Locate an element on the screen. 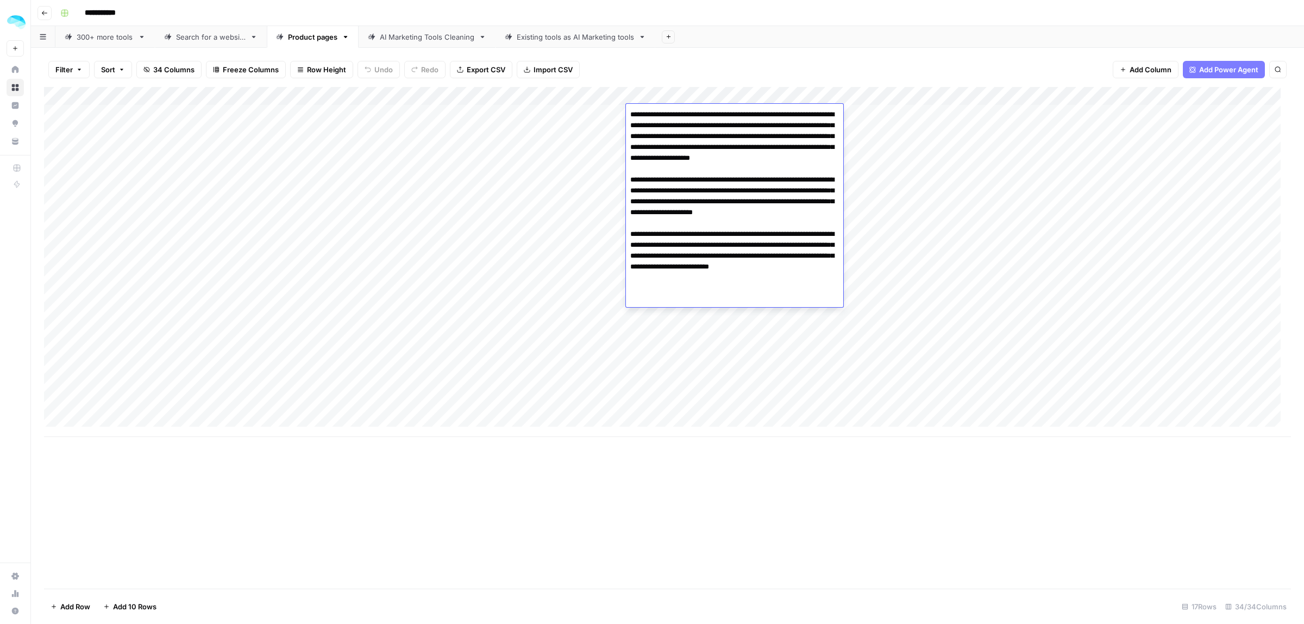 The height and width of the screenshot is (624, 1304). a: AI Marketing Tools Cleaning is located at coordinates (427, 37).